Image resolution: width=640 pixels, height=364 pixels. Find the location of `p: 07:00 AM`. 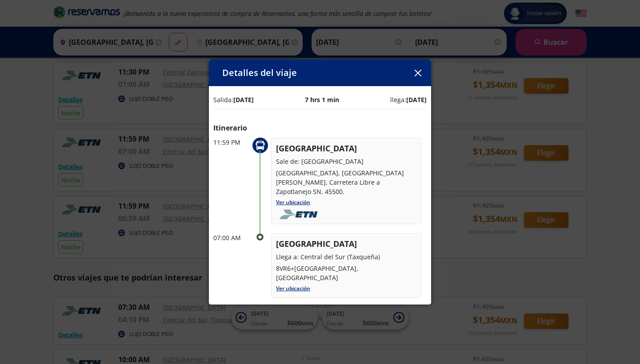

p: 07:00 AM is located at coordinates (231, 238).